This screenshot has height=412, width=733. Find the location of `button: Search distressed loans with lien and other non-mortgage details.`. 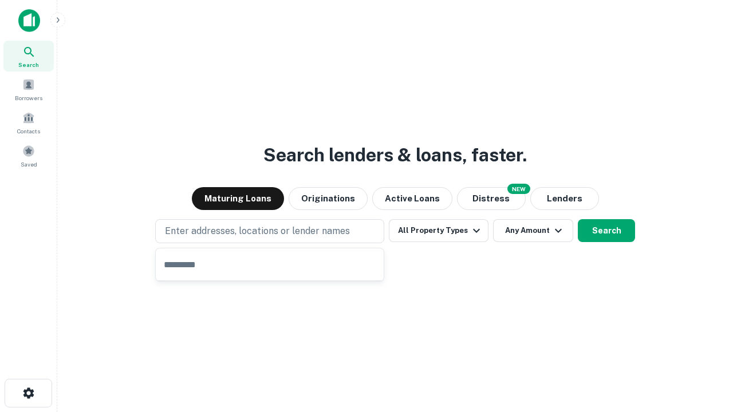

button: Search distressed loans with lien and other non-mortgage details. is located at coordinates (491, 199).